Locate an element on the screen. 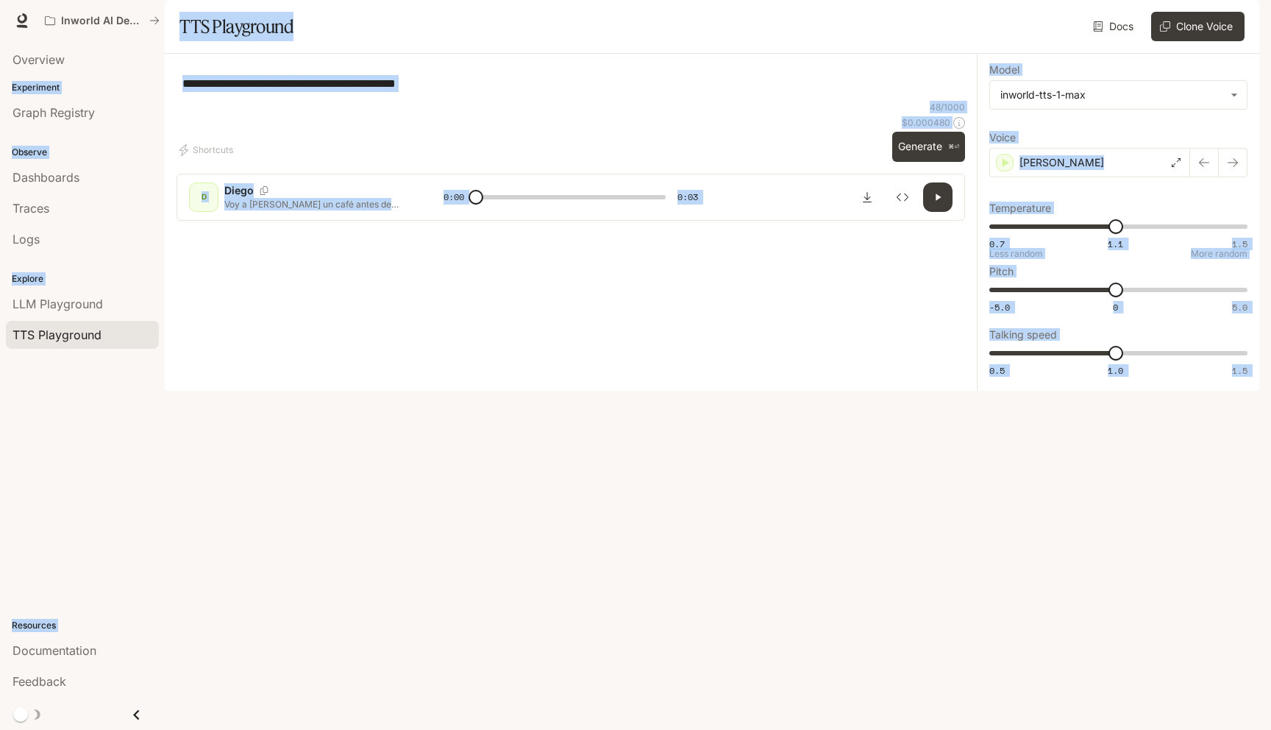  p: Diego is located at coordinates (239, 191).